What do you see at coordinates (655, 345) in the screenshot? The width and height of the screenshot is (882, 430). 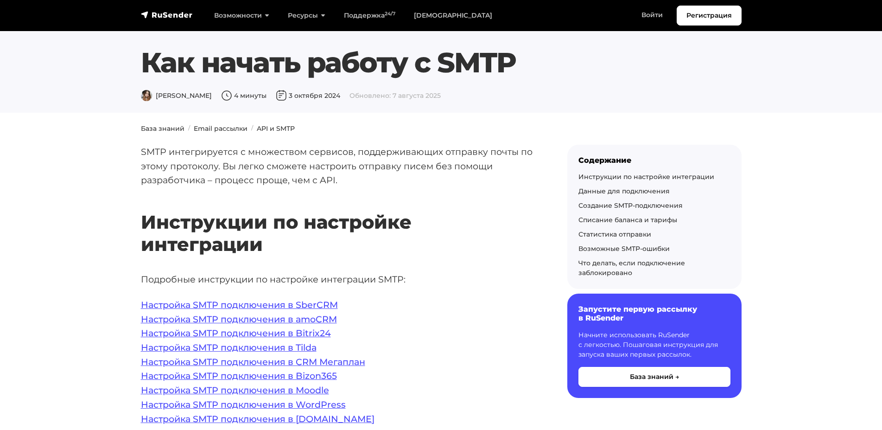 I see `a: Запустите первую рассылку в RuSender Начните использовать RuSender с легкостью. Пошаговая инструк...` at bounding box center [655, 345].